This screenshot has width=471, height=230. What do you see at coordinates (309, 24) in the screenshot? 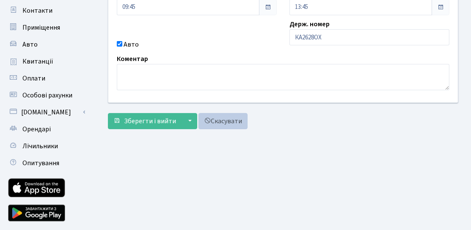
I see `label: Держ. номер` at bounding box center [309, 24].